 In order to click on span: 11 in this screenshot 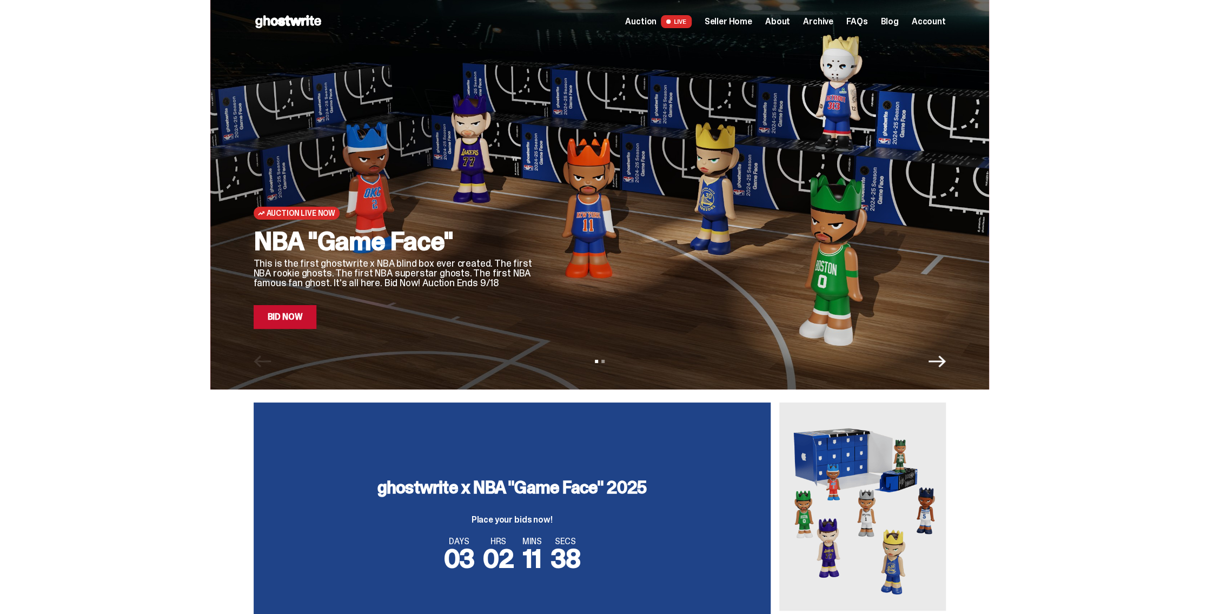, I will do `click(532, 558)`.